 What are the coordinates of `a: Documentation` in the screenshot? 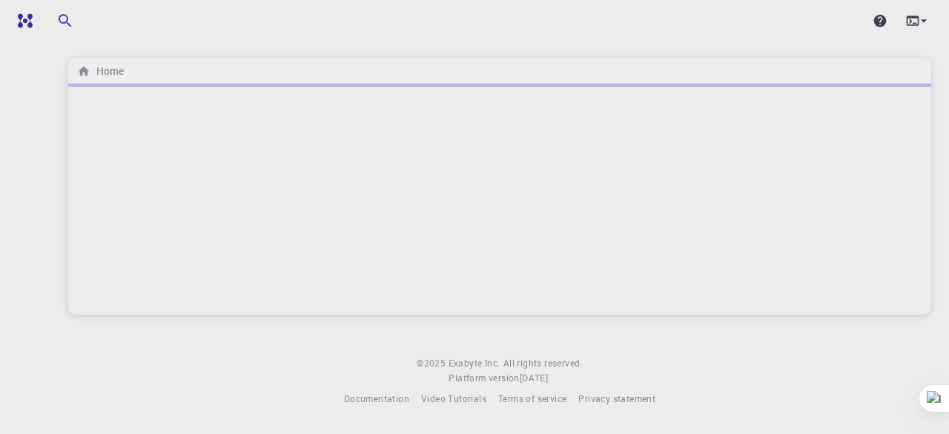 It's located at (377, 399).